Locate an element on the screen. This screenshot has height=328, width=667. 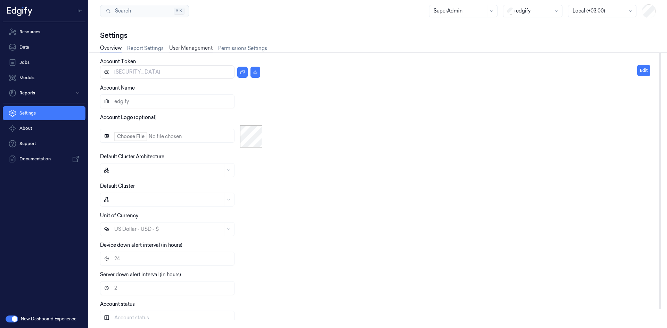
a: Jobs is located at coordinates (44, 63).